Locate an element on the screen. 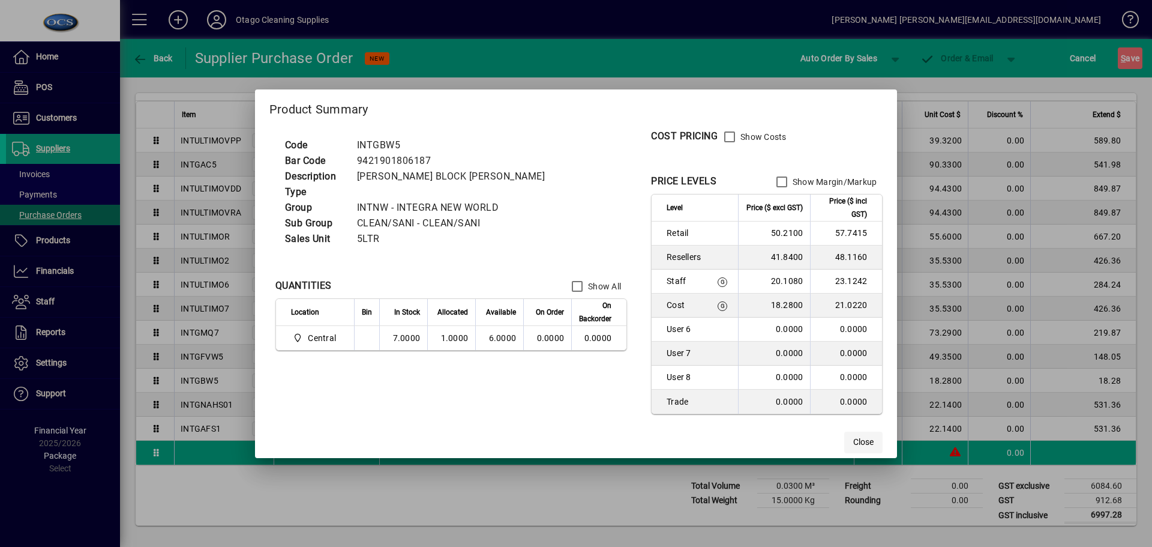  td: 21.0220 is located at coordinates (846, 305).